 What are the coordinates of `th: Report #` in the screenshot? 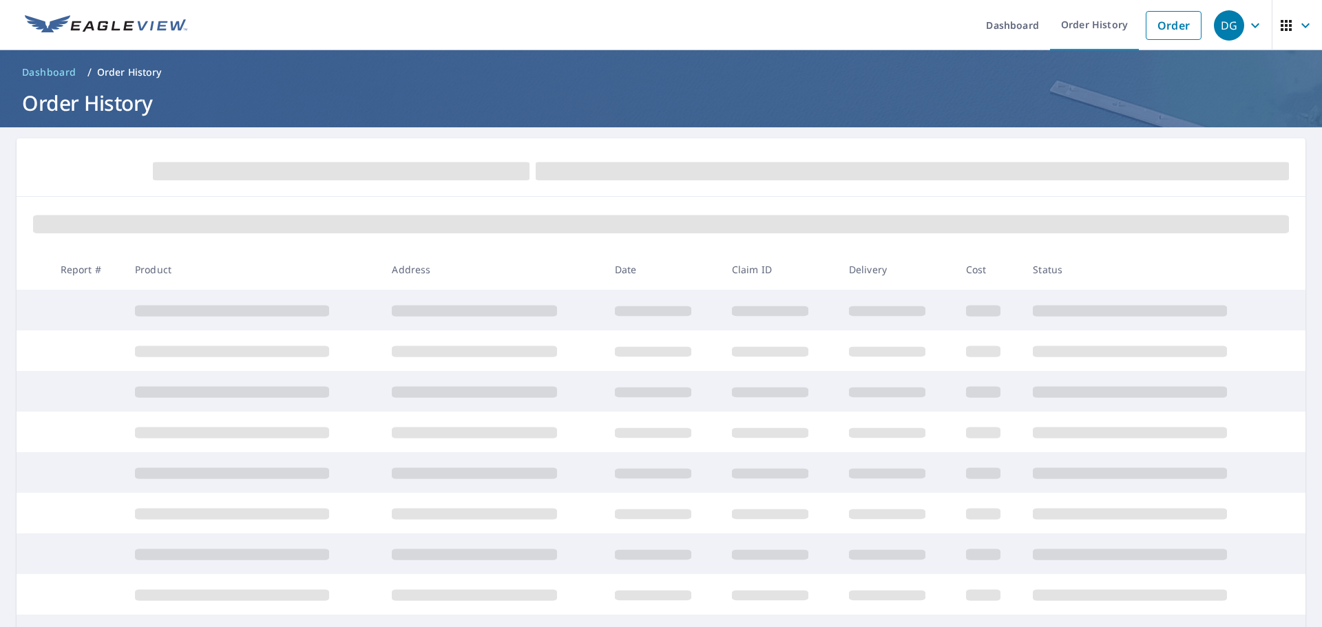 It's located at (87, 269).